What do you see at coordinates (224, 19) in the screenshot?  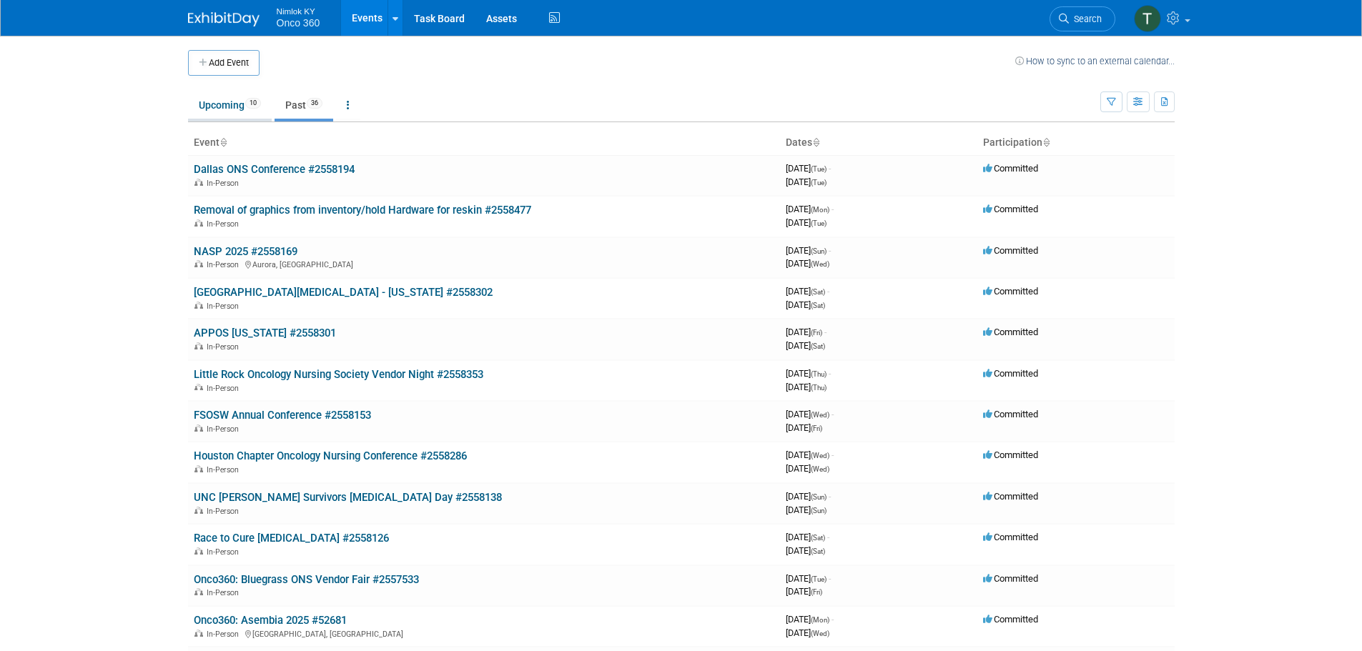 I see `img: ExhibitDay` at bounding box center [224, 19].